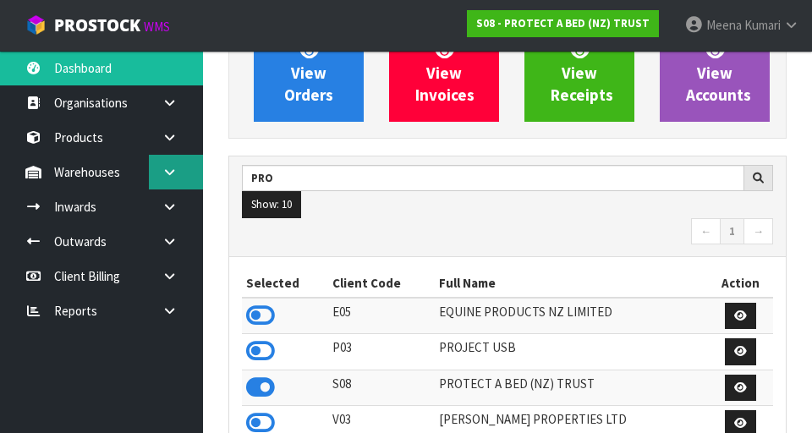  What do you see at coordinates (571, 315) in the screenshot?
I see `td: EQUINE PRODUCTS NZ LIMITED` at bounding box center [571, 315].